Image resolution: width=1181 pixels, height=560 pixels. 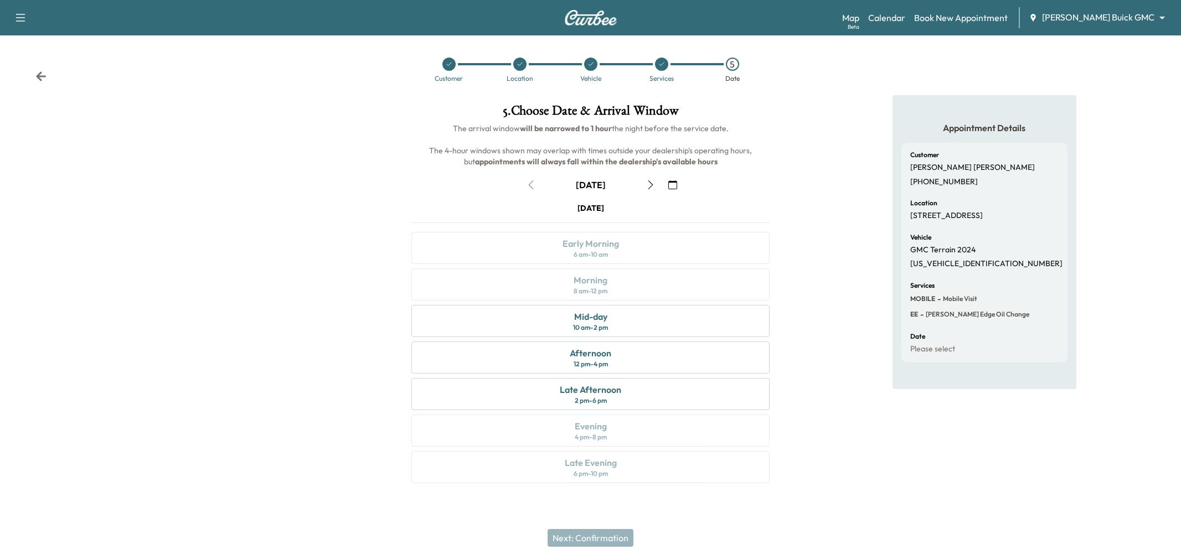 What do you see at coordinates (959, 299) in the screenshot?
I see `span: Mobile Visit` at bounding box center [959, 299].